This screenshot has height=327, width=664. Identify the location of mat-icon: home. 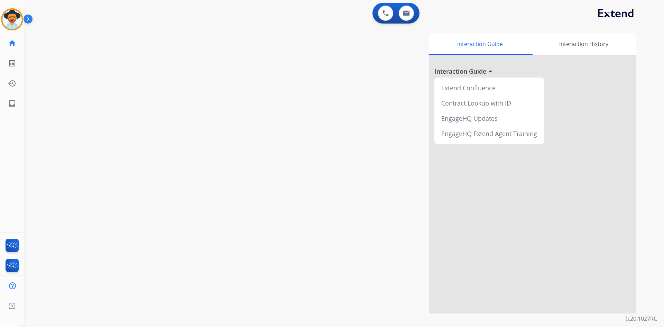
(12, 43).